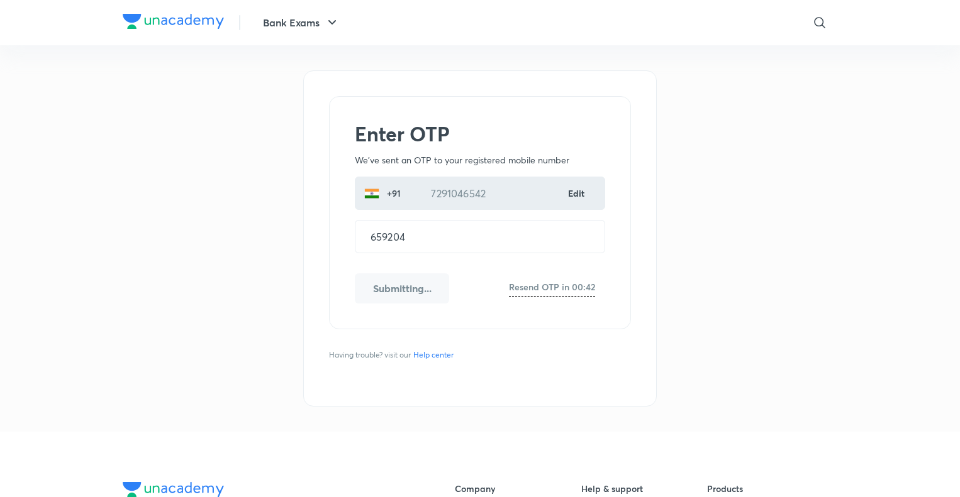 The width and height of the screenshot is (960, 497). What do you see at coordinates (577, 193) in the screenshot?
I see `a: Edit` at bounding box center [577, 193].